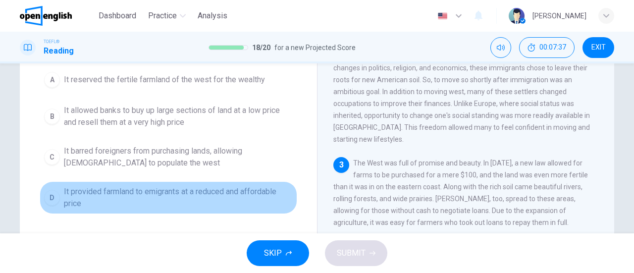 The height and width of the screenshot is (273, 634). I want to click on div: Mute, so click(500, 48).